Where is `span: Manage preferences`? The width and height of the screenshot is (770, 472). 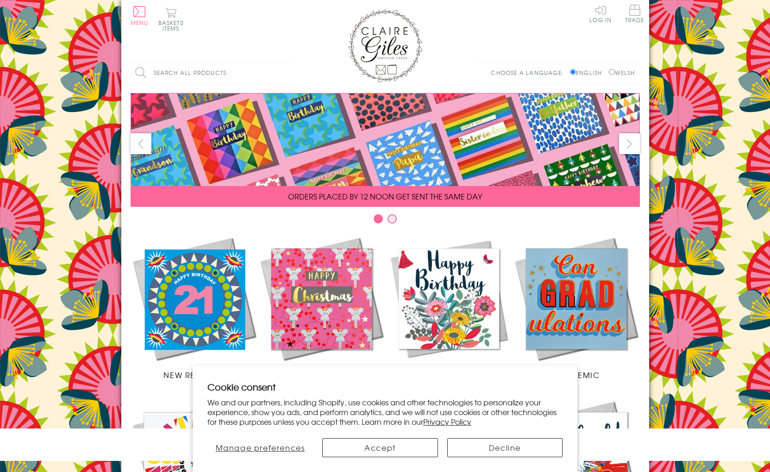 span: Manage preferences is located at coordinates (260, 447).